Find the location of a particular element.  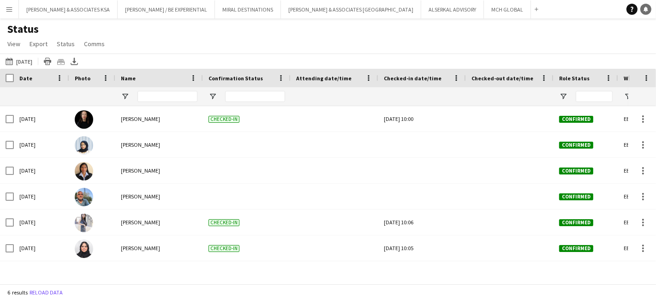

img: Rishi Raj is located at coordinates (84, 197).